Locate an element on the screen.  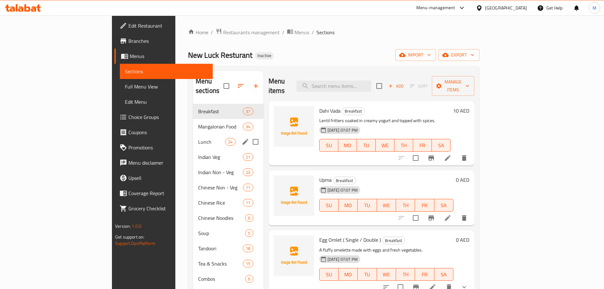
span: Sort sections is located at coordinates (241, 86).